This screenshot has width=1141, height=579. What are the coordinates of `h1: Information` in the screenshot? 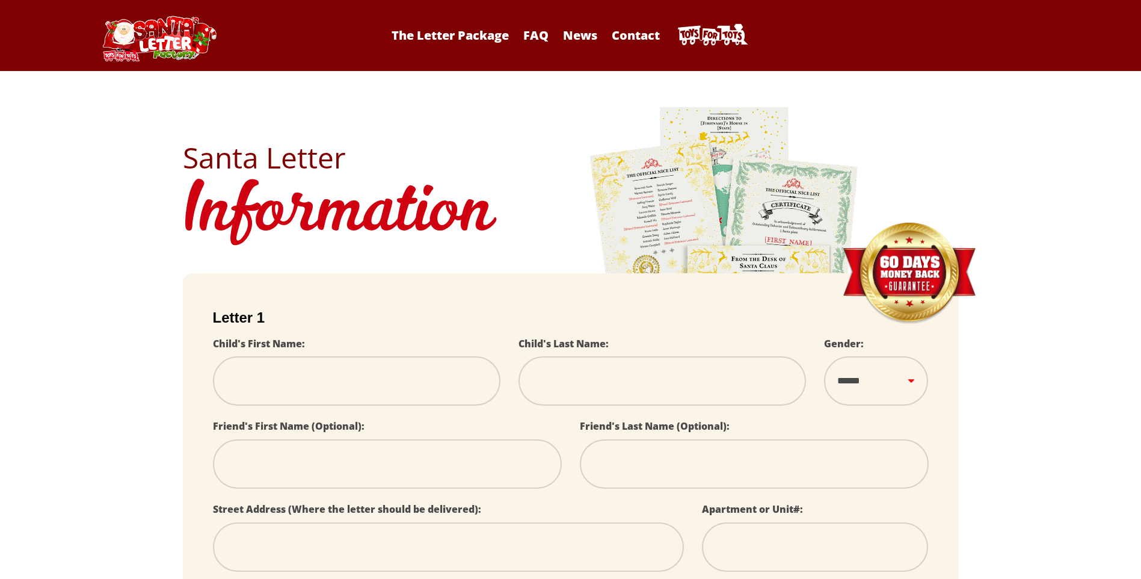 It's located at (571, 213).